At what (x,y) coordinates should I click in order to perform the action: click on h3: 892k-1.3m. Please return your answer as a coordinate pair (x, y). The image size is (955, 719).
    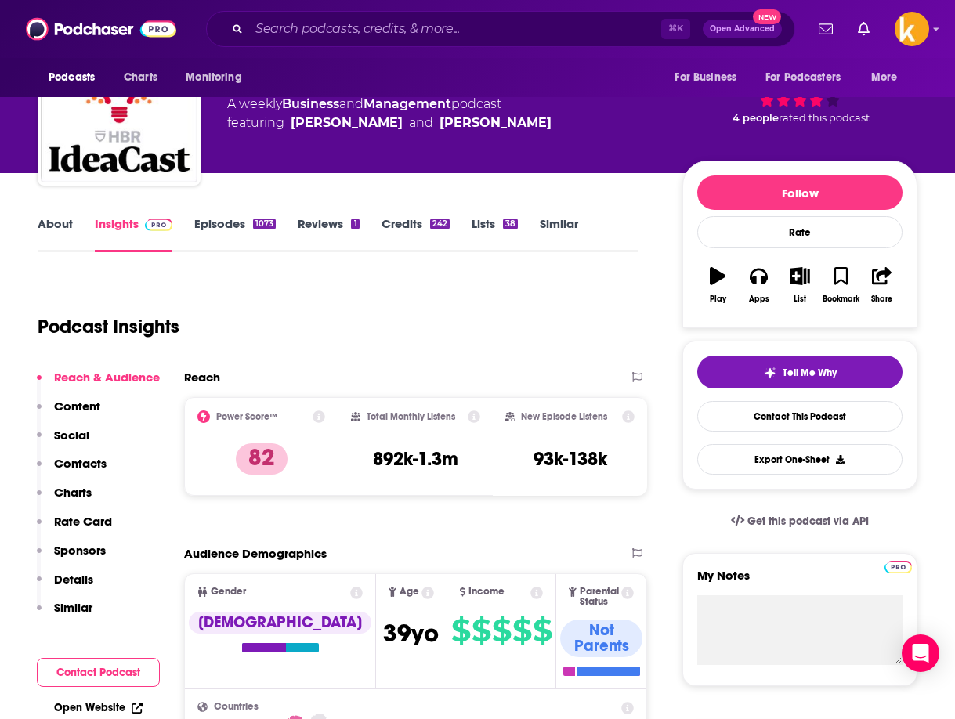
    Looking at the image, I should click on (415, 459).